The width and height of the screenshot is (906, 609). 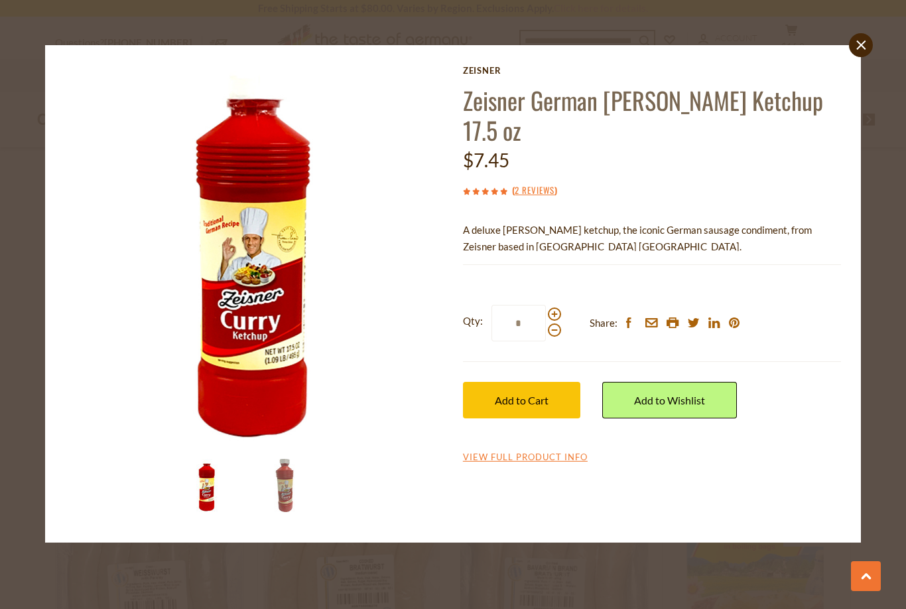 I want to click on strong: Qty:, so click(x=473, y=321).